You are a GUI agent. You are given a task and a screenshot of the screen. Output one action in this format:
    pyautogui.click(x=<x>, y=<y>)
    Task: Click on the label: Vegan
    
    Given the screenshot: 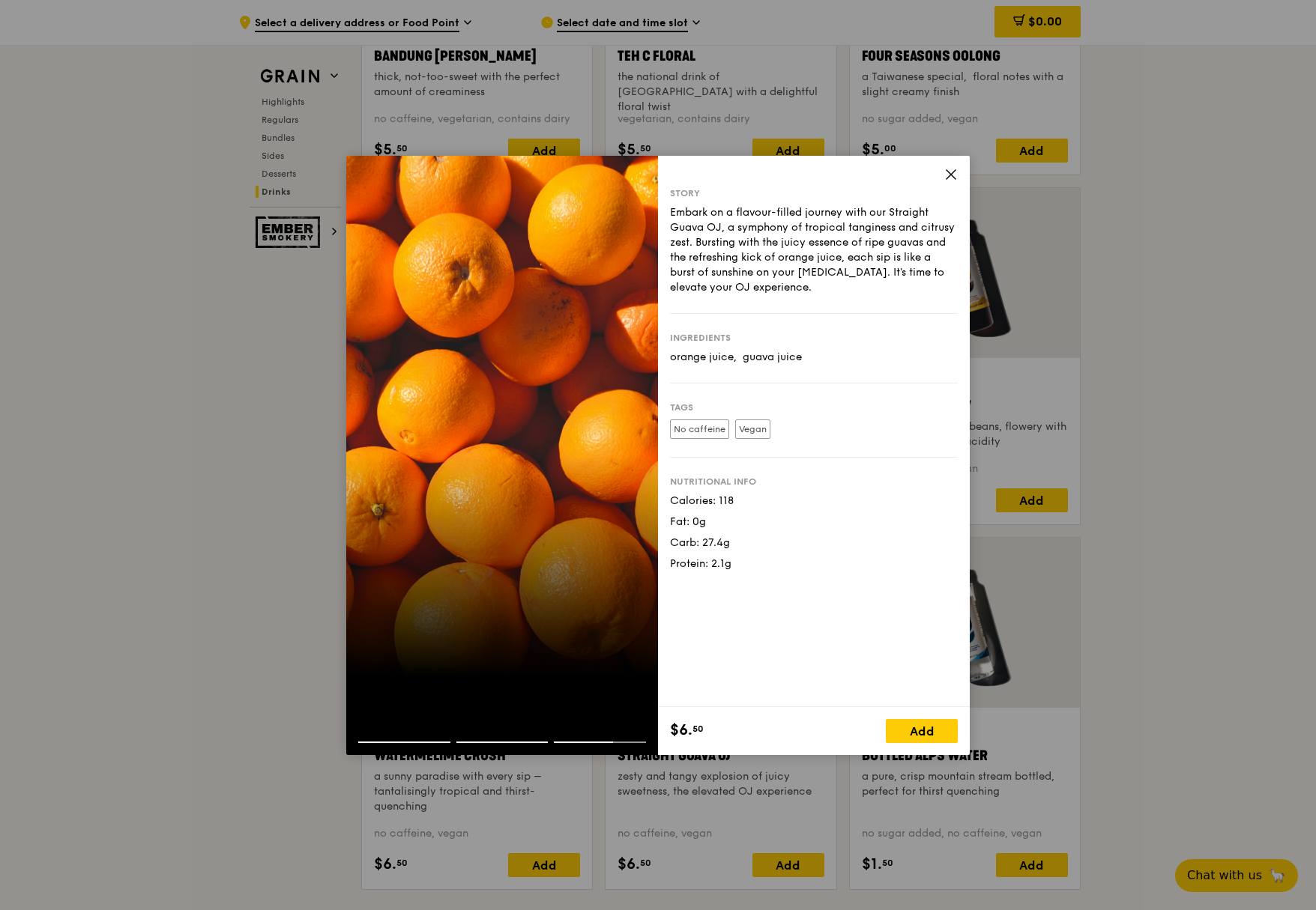 What is the action you would take?
    pyautogui.click(x=752, y=430)
    